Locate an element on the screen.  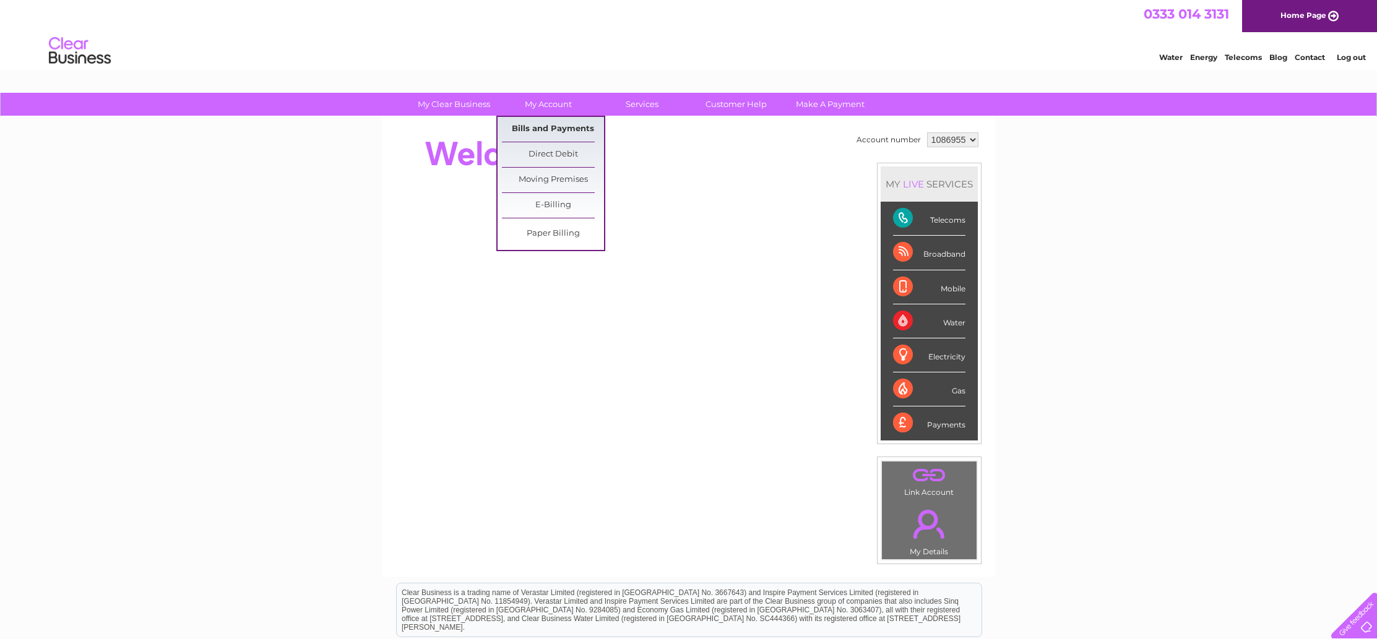
a: Paper Billing is located at coordinates (553, 234).